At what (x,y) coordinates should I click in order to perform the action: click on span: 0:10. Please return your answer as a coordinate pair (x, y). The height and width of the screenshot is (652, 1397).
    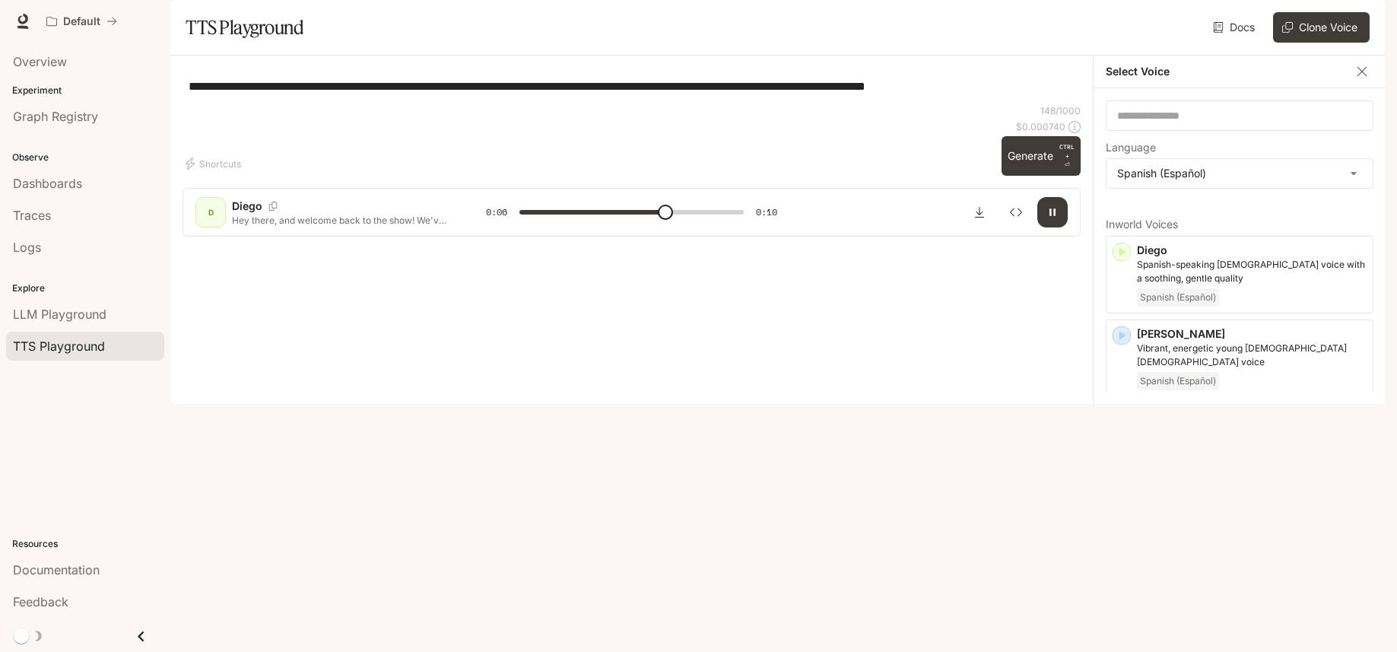
    Looking at the image, I should click on (766, 212).